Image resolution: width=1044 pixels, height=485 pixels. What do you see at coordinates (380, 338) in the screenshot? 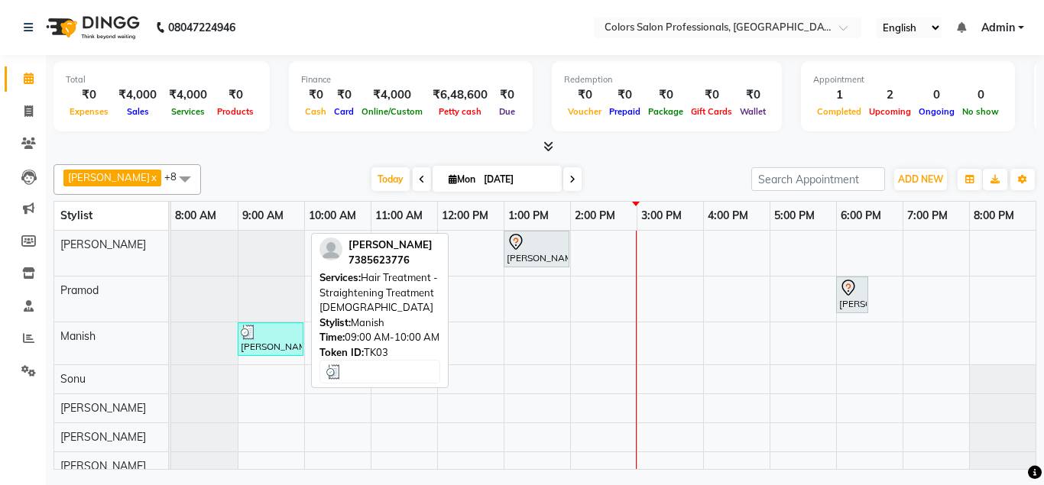
I see `div: 09:00 AM-10:00 AM` at bounding box center [380, 338].